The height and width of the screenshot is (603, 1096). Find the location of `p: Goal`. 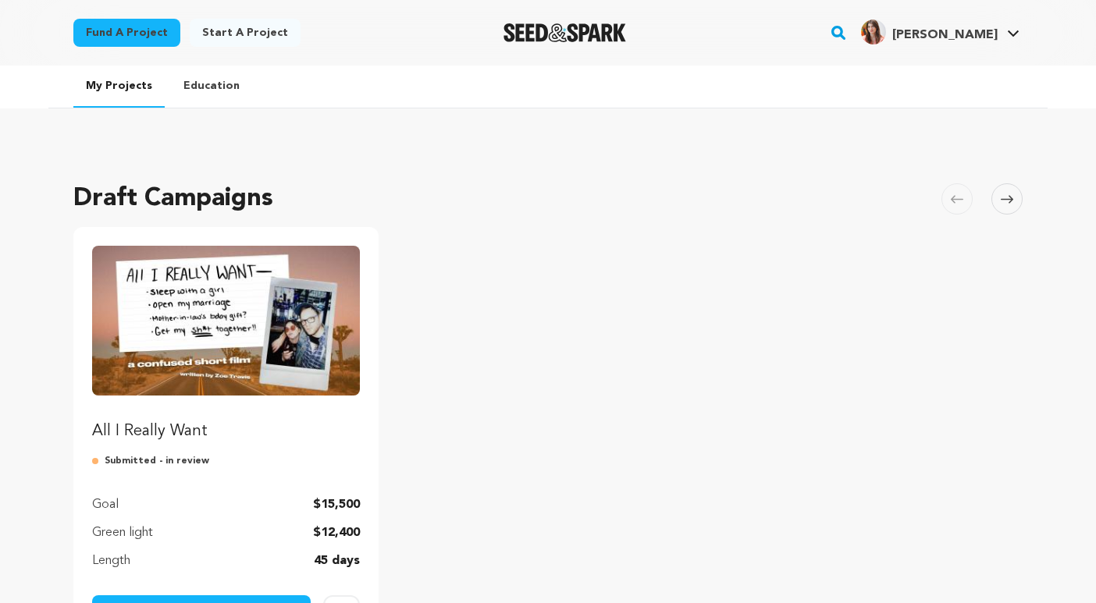

p: Goal is located at coordinates (105, 505).